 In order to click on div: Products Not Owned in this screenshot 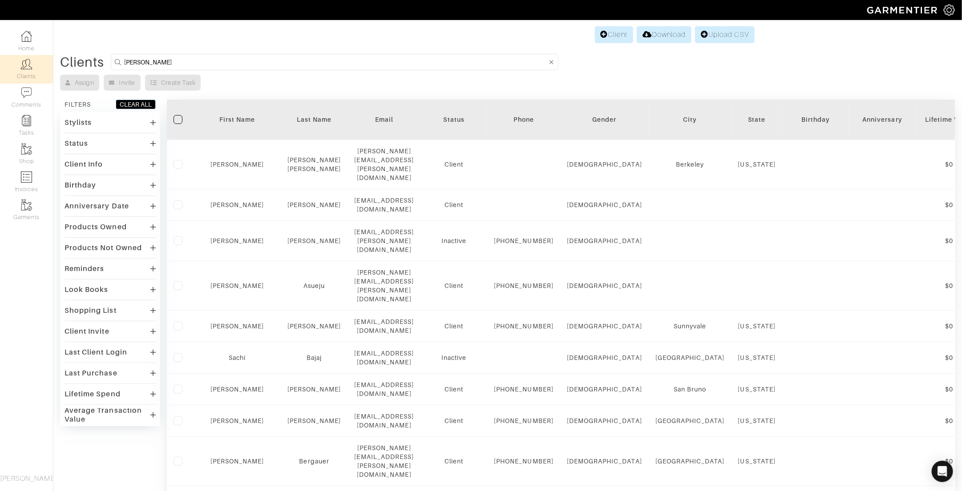, I will do `click(103, 248)`.